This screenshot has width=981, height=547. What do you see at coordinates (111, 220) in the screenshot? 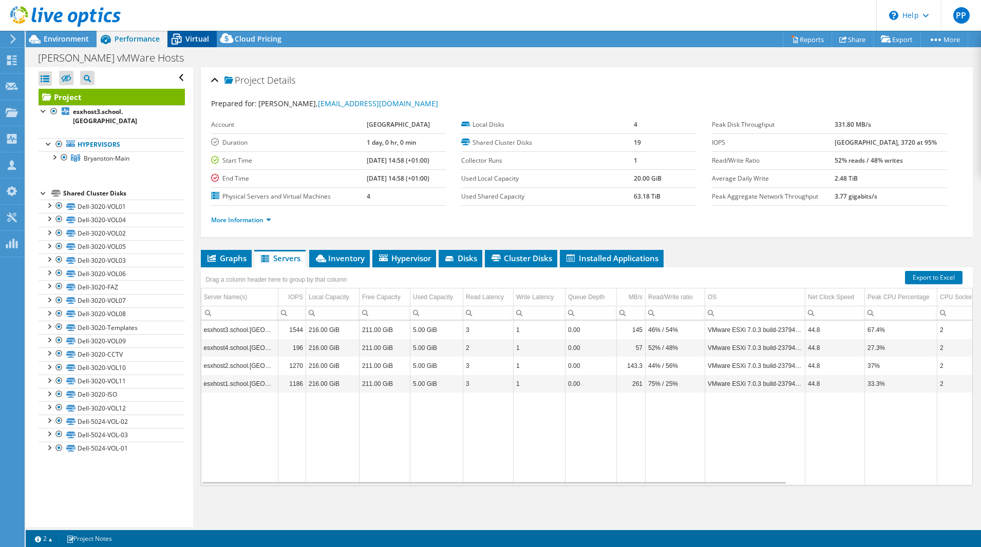
I see `a: Dell-3020-VOL04` at bounding box center [111, 220].